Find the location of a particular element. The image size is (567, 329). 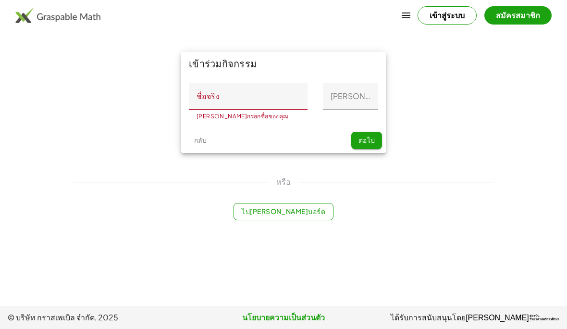

font: ต่อไป is located at coordinates (367, 140).